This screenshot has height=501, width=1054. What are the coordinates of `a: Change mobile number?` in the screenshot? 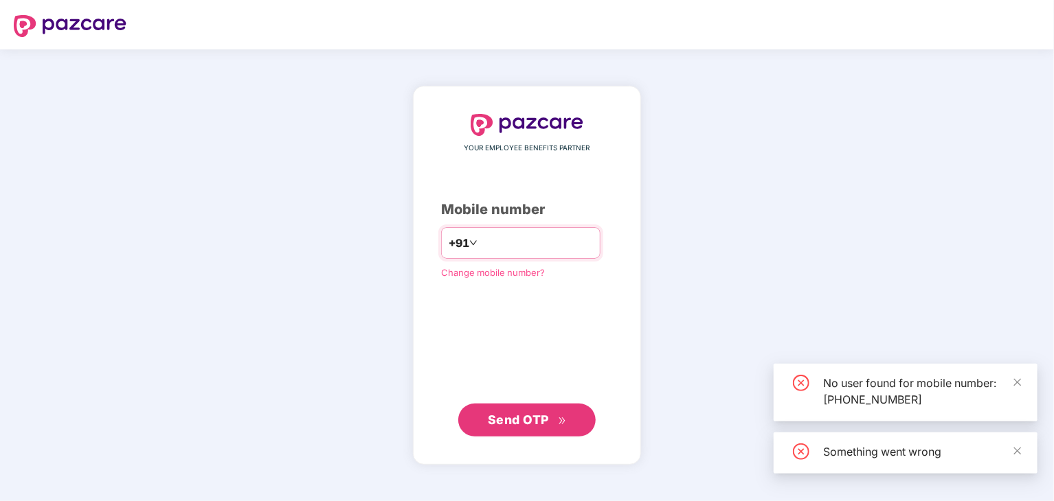 It's located at (493, 273).